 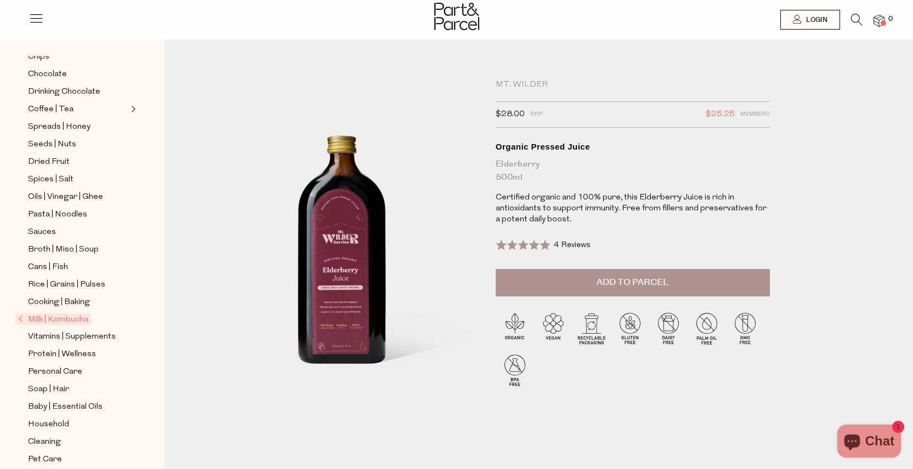 I want to click on span: Cans | Fish, so click(x=48, y=268).